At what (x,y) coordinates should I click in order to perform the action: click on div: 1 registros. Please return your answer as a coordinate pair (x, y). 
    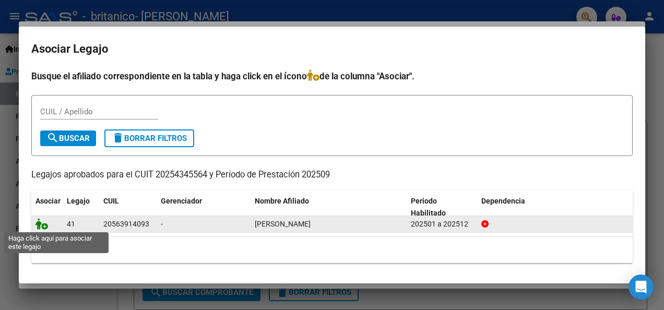
    Looking at the image, I should click on (332, 250).